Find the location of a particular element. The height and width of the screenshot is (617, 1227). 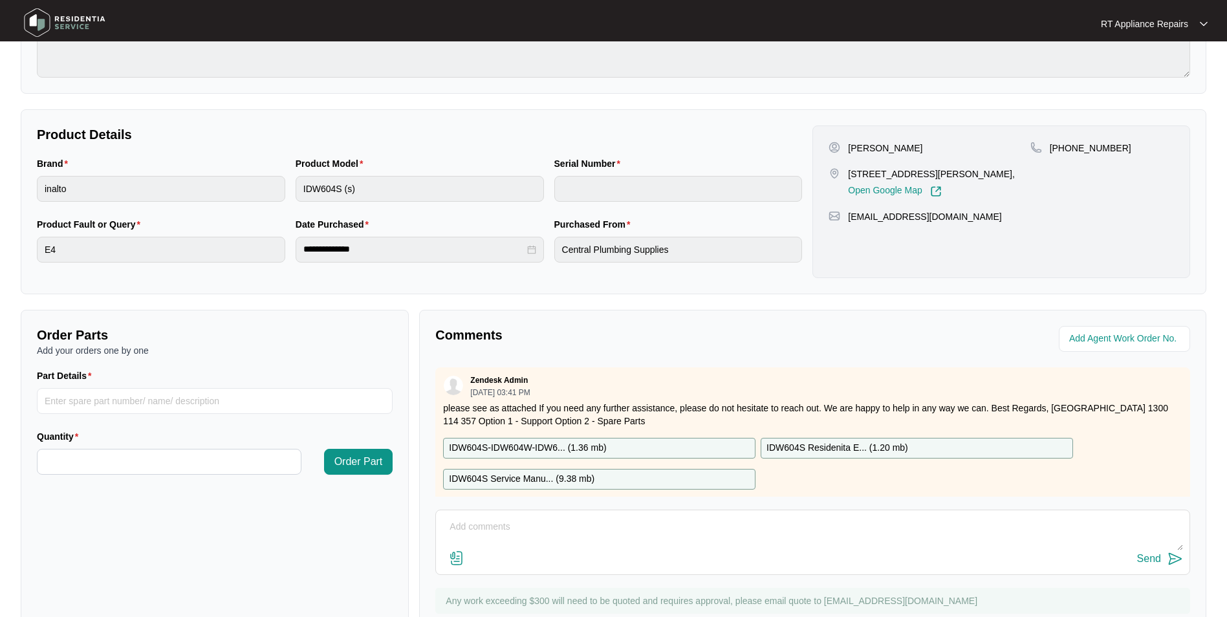

p: RT Appliance Repairs is located at coordinates (1144, 24).